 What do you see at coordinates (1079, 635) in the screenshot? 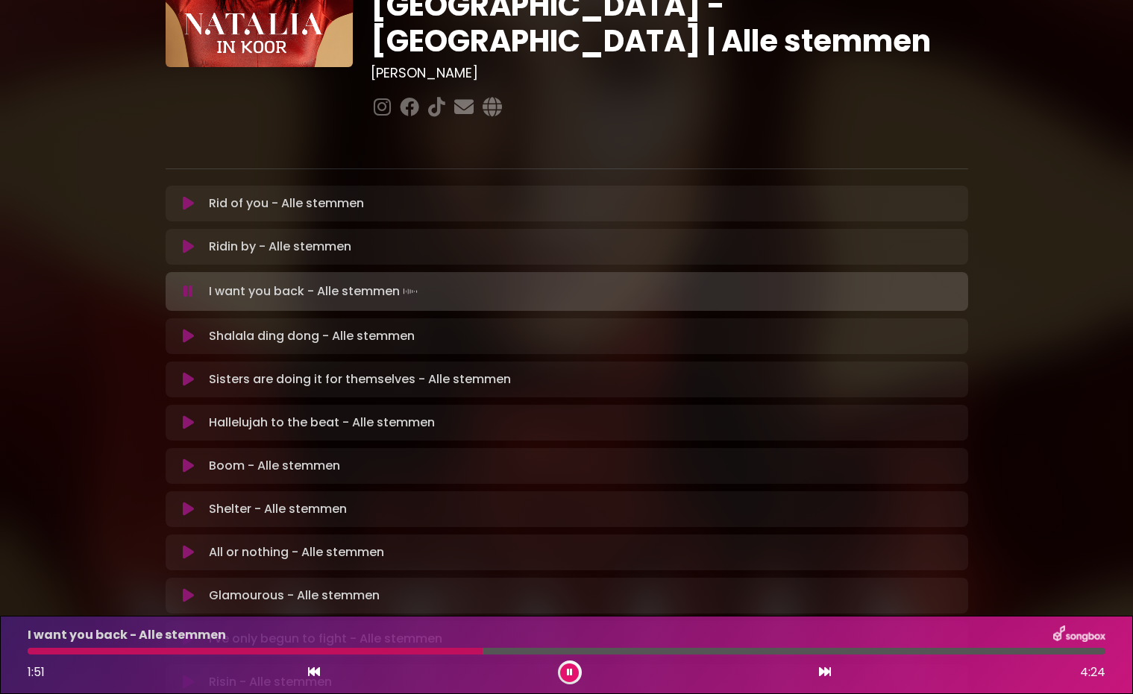
I see `img: songbox-logo-white.png` at bounding box center [1079, 635].